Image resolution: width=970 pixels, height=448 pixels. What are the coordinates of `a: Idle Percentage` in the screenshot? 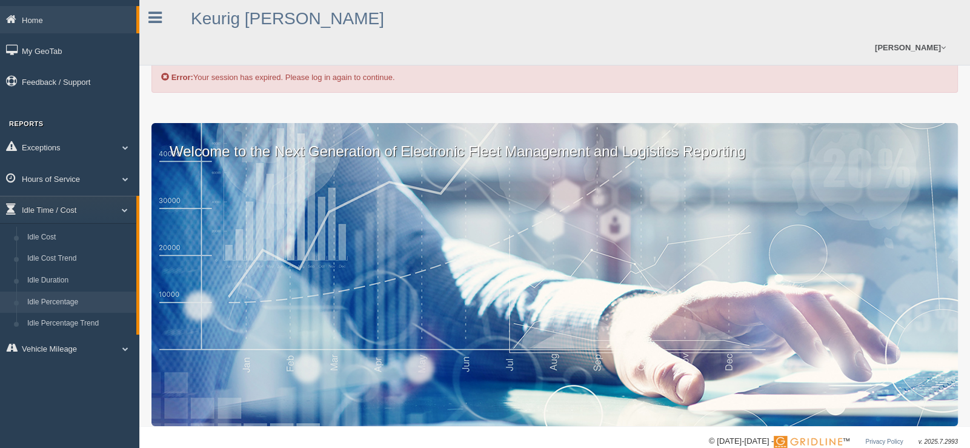 It's located at (79, 302).